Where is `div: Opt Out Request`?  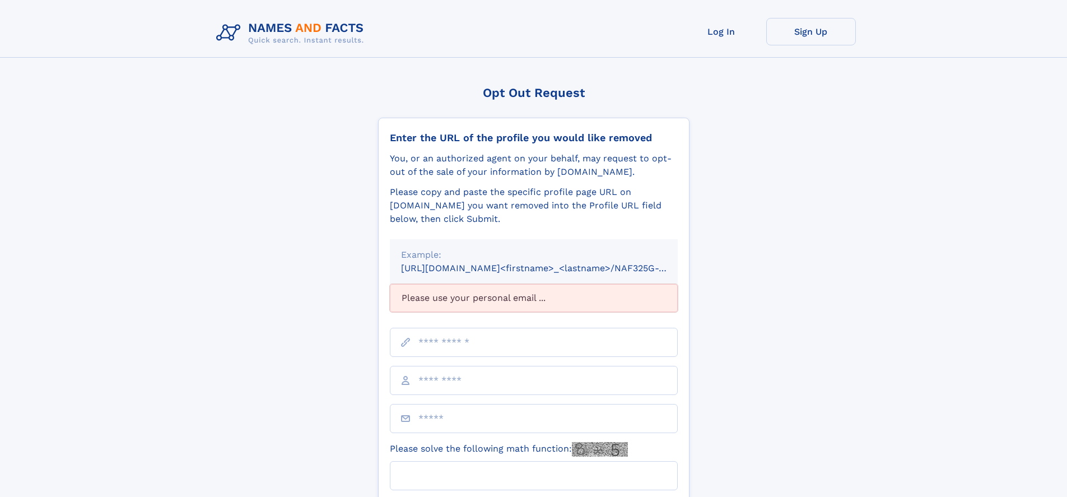 div: Opt Out Request is located at coordinates (534, 92).